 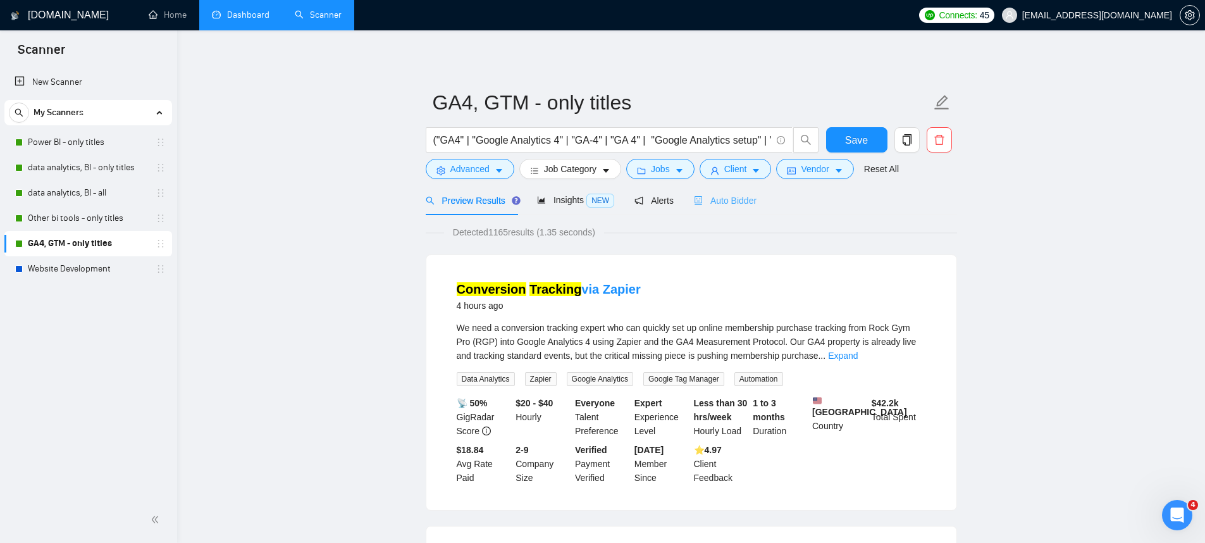 What do you see at coordinates (907, 140) in the screenshot?
I see `button: copy` at bounding box center [907, 140].